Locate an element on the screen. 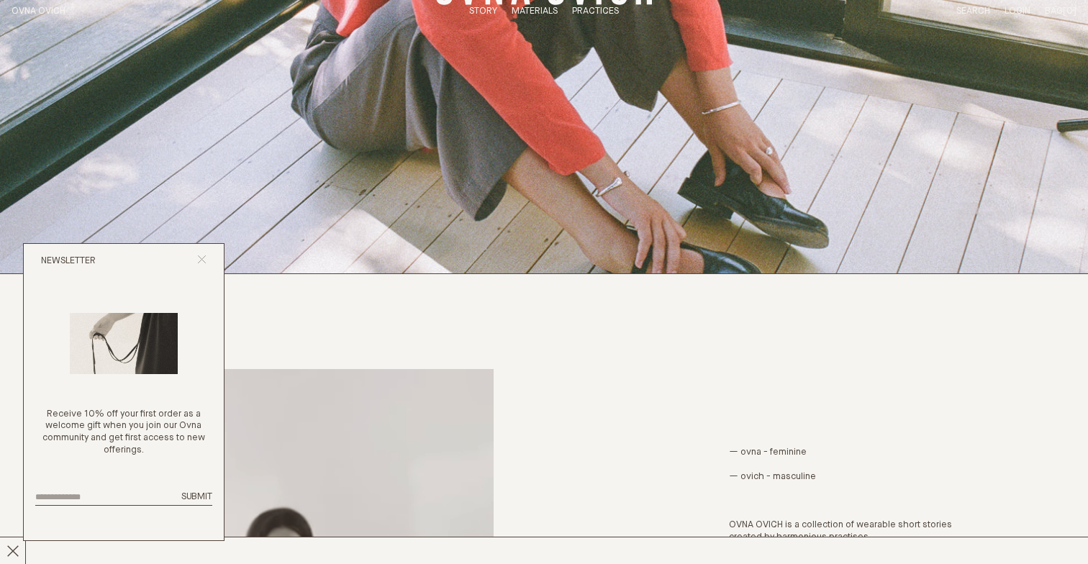  span: Bag is located at coordinates (1054, 11).